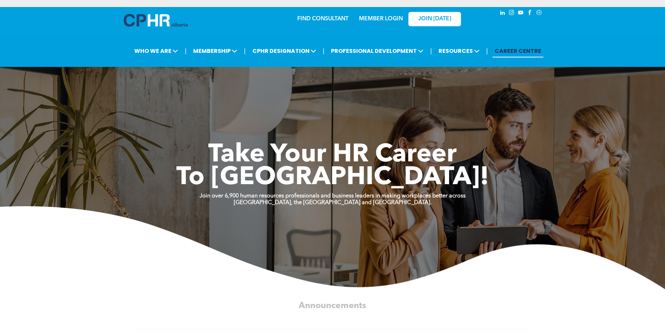  I want to click on span: PROFESSIONAL DEVELOPMENT, so click(377, 51).